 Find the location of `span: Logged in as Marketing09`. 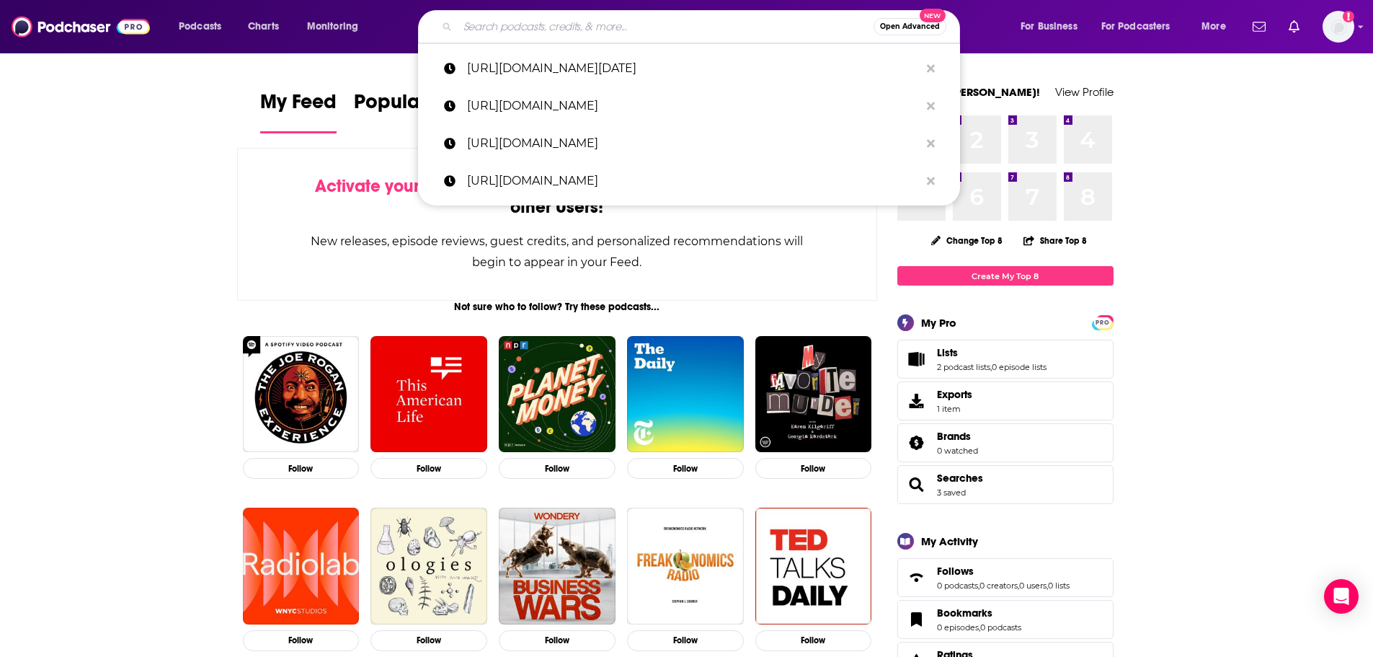

span: Logged in as Marketing09 is located at coordinates (1339, 27).